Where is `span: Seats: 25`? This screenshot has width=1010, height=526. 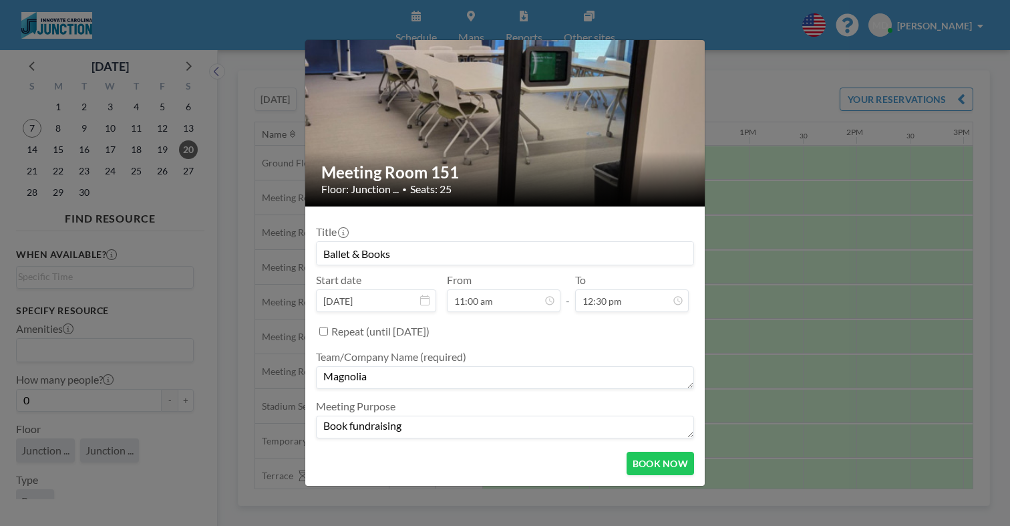 span: Seats: 25 is located at coordinates (431, 189).